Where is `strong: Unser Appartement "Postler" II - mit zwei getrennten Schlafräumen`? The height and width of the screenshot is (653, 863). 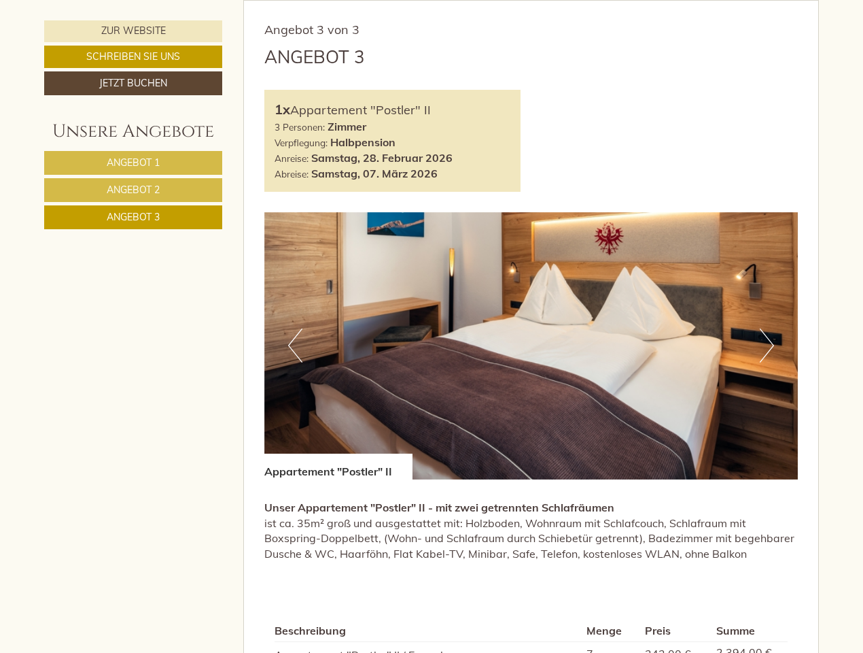 strong: Unser Appartement "Postler" II - mit zwei getrennten Schlafräumen is located at coordinates (439, 507).